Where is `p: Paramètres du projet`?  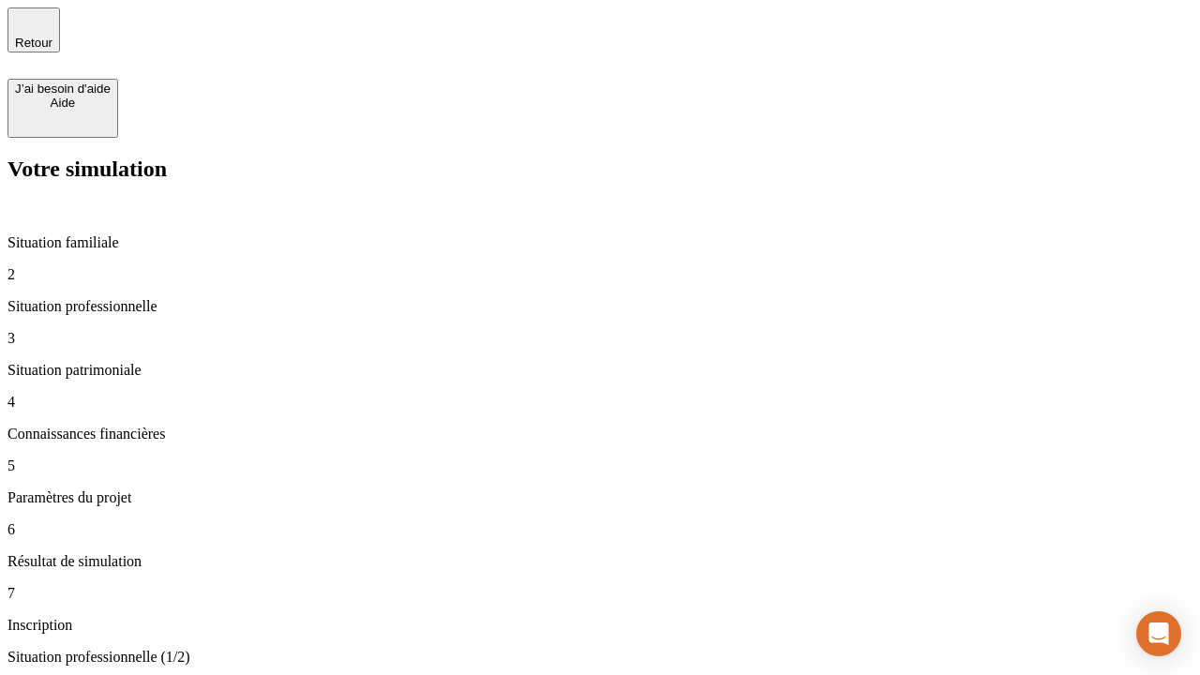
p: Paramètres du projet is located at coordinates (600, 498).